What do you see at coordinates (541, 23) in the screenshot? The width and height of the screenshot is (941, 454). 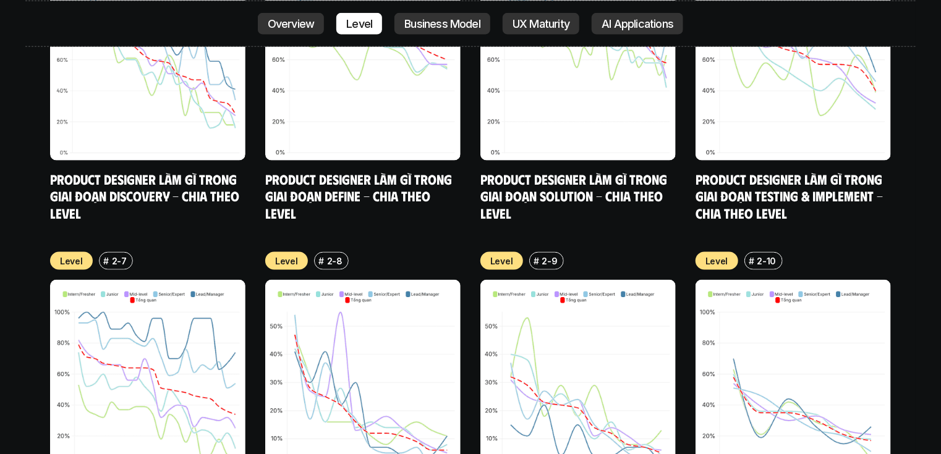 I see `p: UX Maturity` at bounding box center [541, 23].